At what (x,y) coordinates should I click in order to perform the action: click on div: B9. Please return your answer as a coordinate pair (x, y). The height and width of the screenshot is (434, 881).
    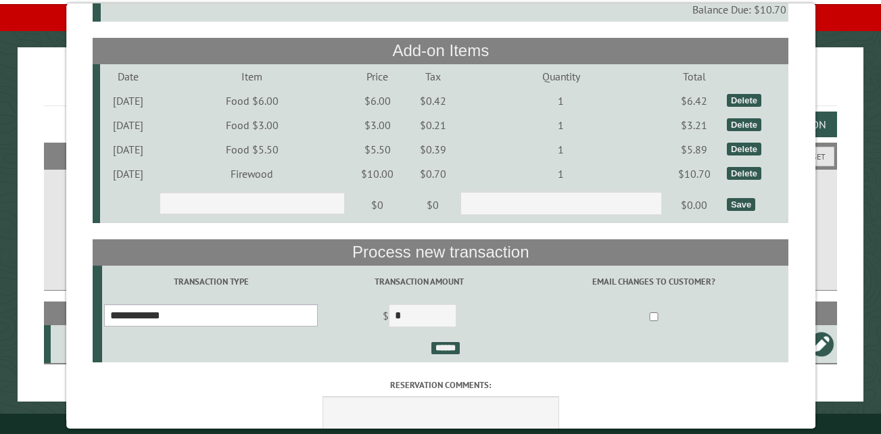
    Looking at the image, I should click on (76, 344).